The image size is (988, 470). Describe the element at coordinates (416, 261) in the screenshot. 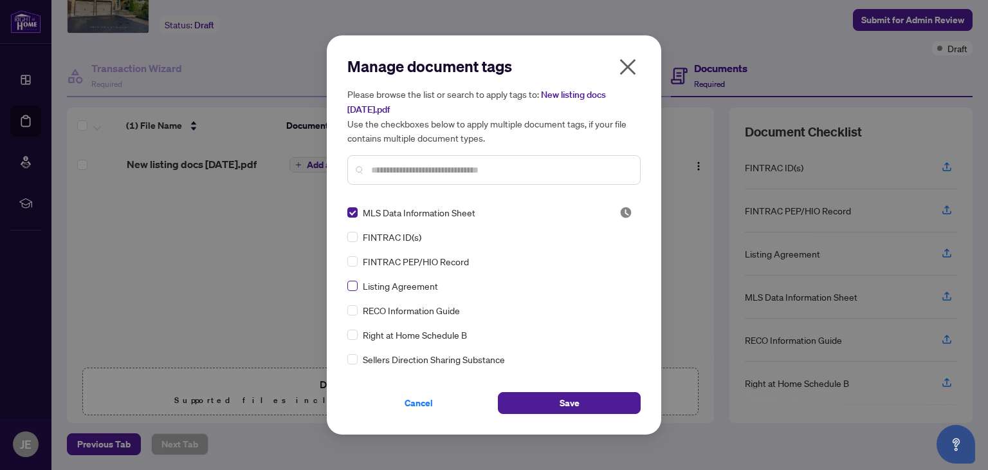

I see `span: FINTRAC PEP/HIO Record` at that location.